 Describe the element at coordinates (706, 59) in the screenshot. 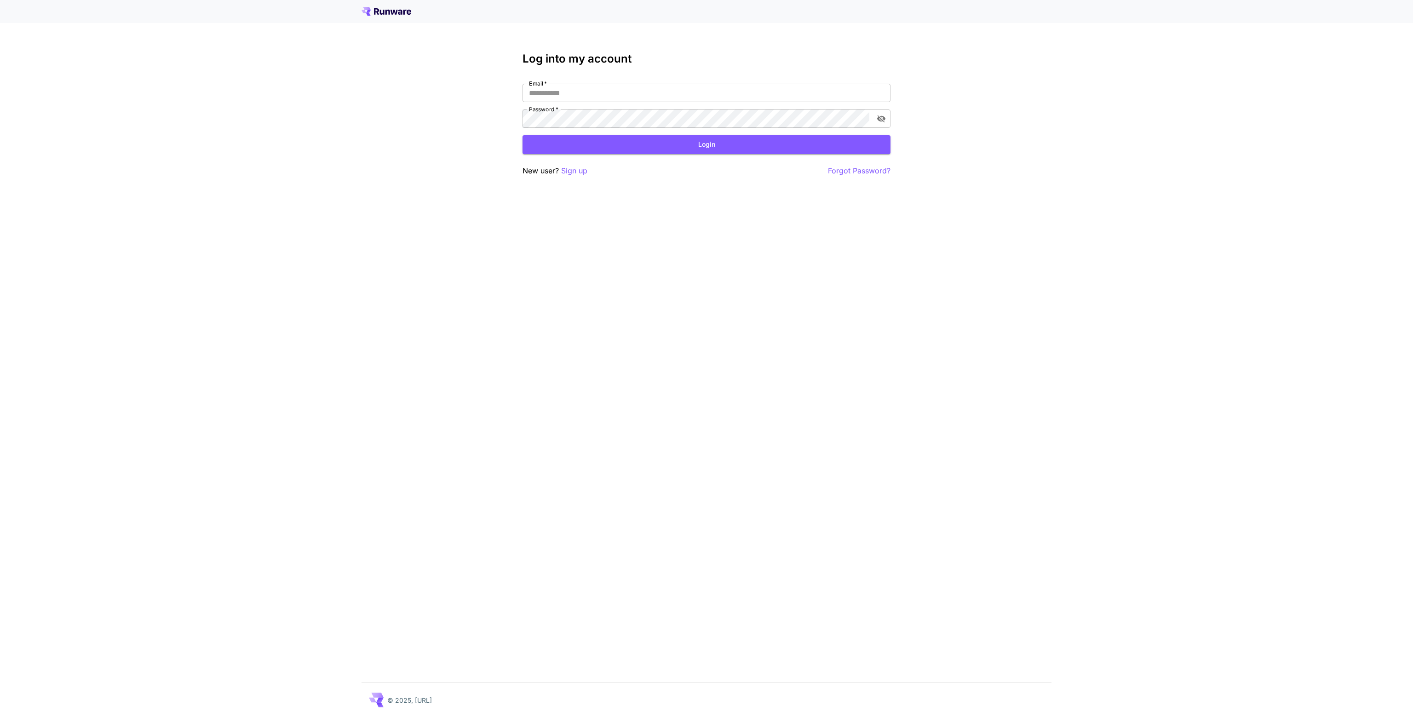

I see `h3: Log into my account` at that location.